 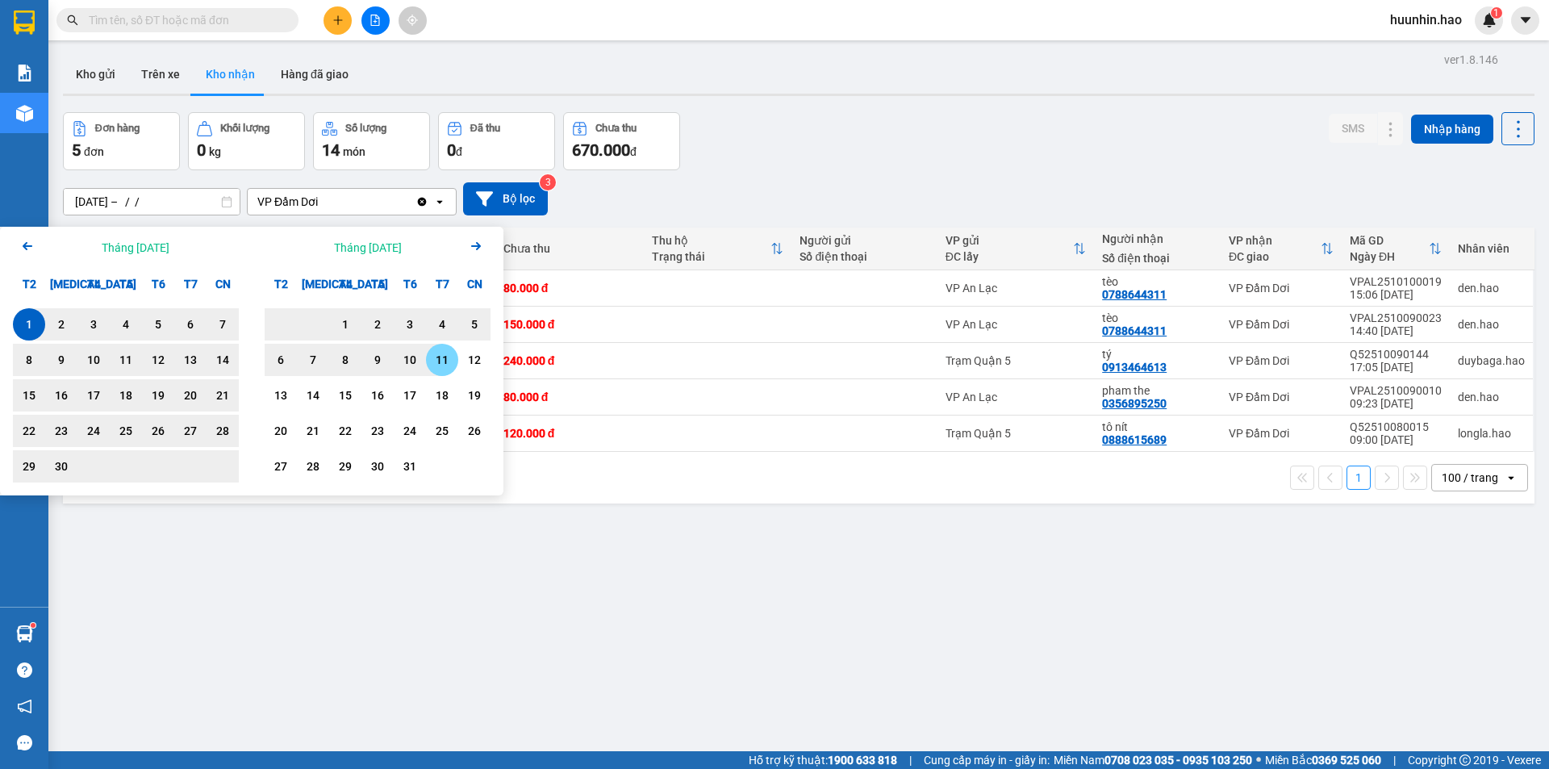 I want to click on div: 4, so click(x=126, y=324).